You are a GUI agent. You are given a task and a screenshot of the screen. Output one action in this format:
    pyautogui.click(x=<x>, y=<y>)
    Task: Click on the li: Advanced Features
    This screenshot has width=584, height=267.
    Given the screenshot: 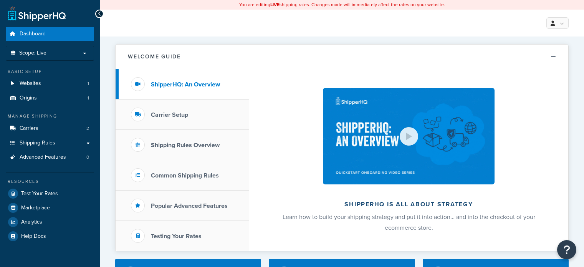 What is the action you would take?
    pyautogui.click(x=50, y=157)
    